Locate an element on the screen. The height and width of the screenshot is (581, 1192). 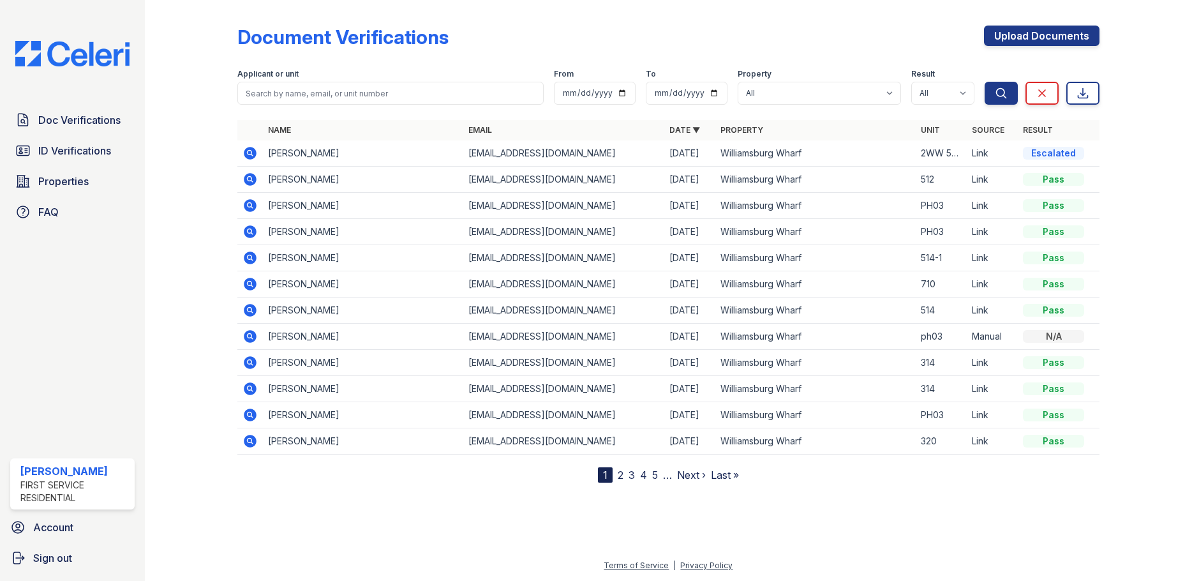
a: Email is located at coordinates (480, 130).